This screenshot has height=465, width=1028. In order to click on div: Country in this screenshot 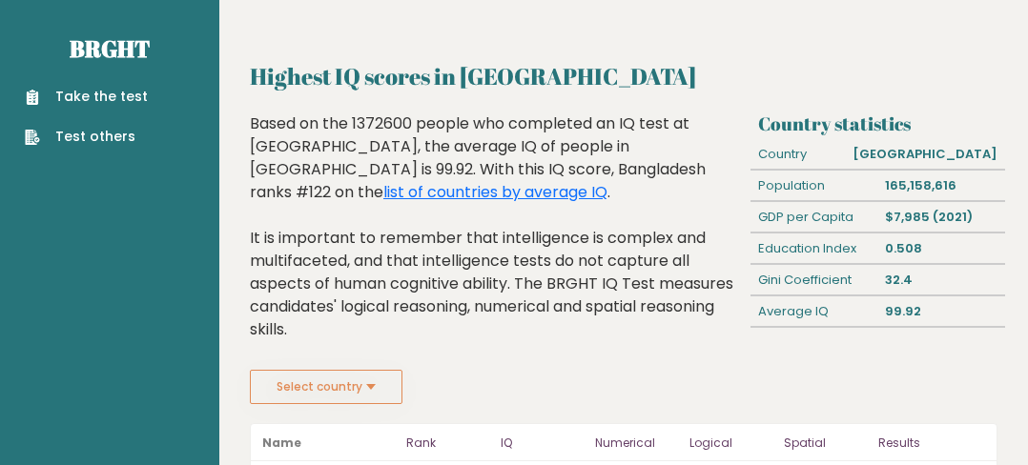, I will do `click(797, 154)`.